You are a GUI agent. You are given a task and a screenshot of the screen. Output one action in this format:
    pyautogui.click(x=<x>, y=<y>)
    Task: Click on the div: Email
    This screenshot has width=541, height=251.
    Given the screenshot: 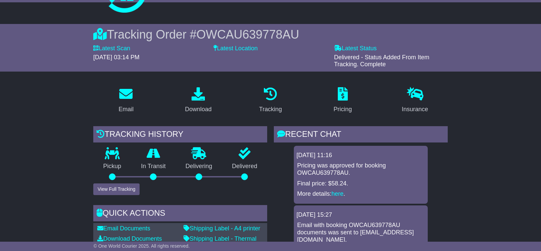 What is the action you would take?
    pyautogui.click(x=126, y=109)
    